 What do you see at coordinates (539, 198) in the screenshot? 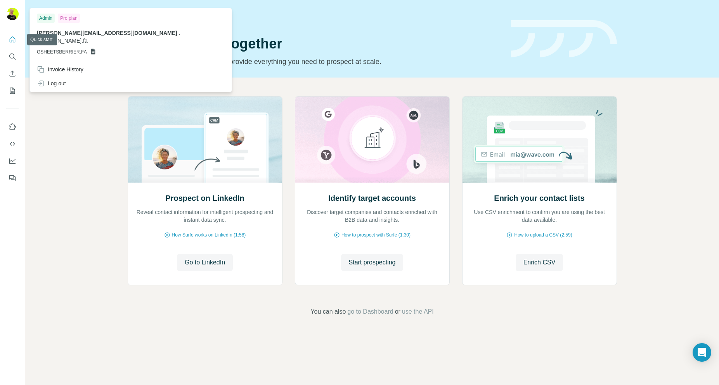
I see `h2: Enrich your contact lists` at bounding box center [539, 198].